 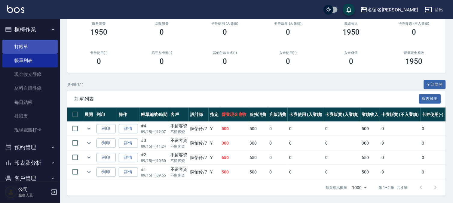 What do you see at coordinates (247, 99) in the screenshot?
I see `span: 訂單列表` at bounding box center [247, 99].